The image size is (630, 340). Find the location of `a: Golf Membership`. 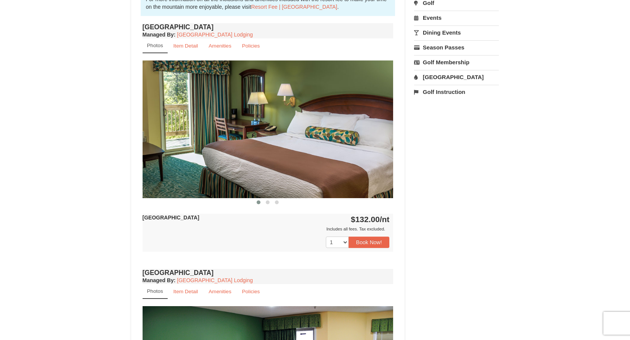

a: Golf Membership is located at coordinates (456, 62).